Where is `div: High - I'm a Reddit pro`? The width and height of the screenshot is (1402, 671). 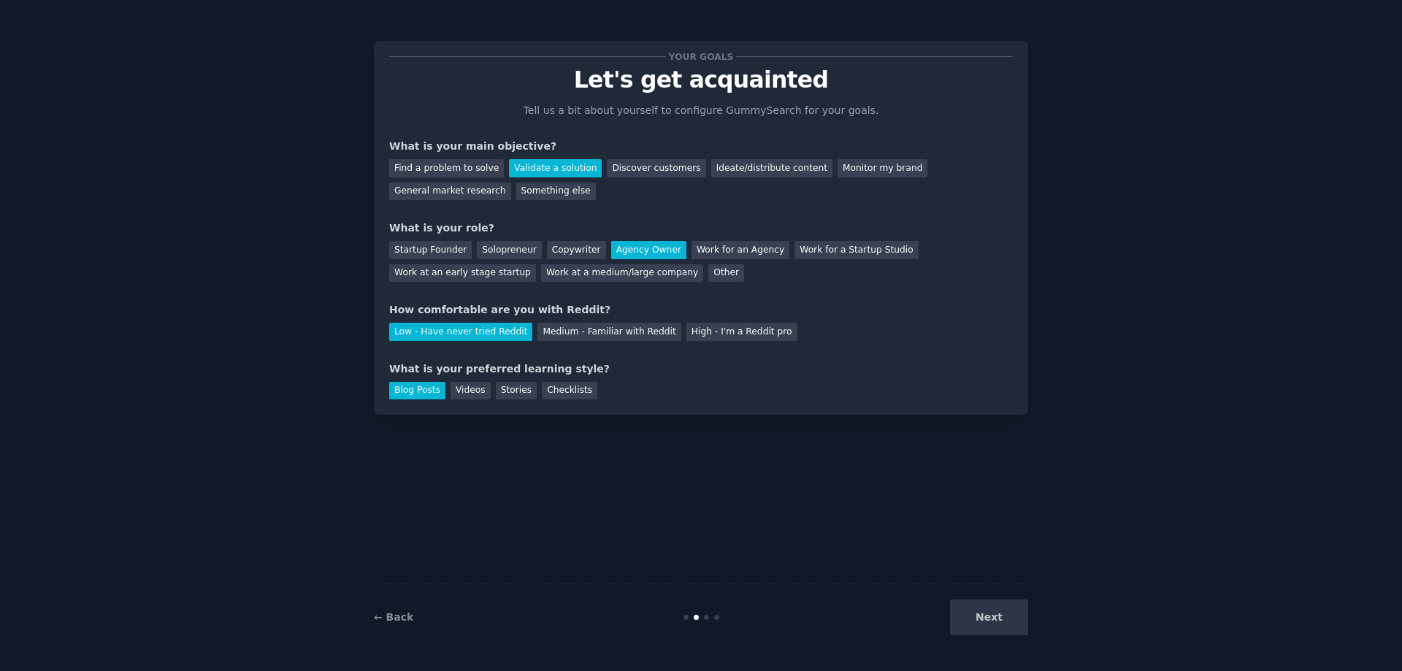
div: High - I'm a Reddit pro is located at coordinates (742, 331).